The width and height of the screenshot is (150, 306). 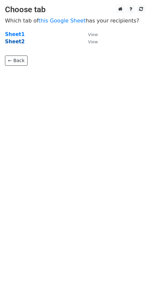 What do you see at coordinates (16, 61) in the screenshot?
I see `a: ← Back` at bounding box center [16, 61].